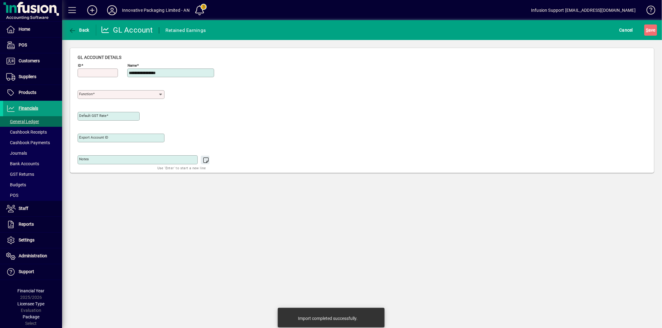 This screenshot has width=662, height=328. I want to click on a: Suppliers, so click(33, 77).